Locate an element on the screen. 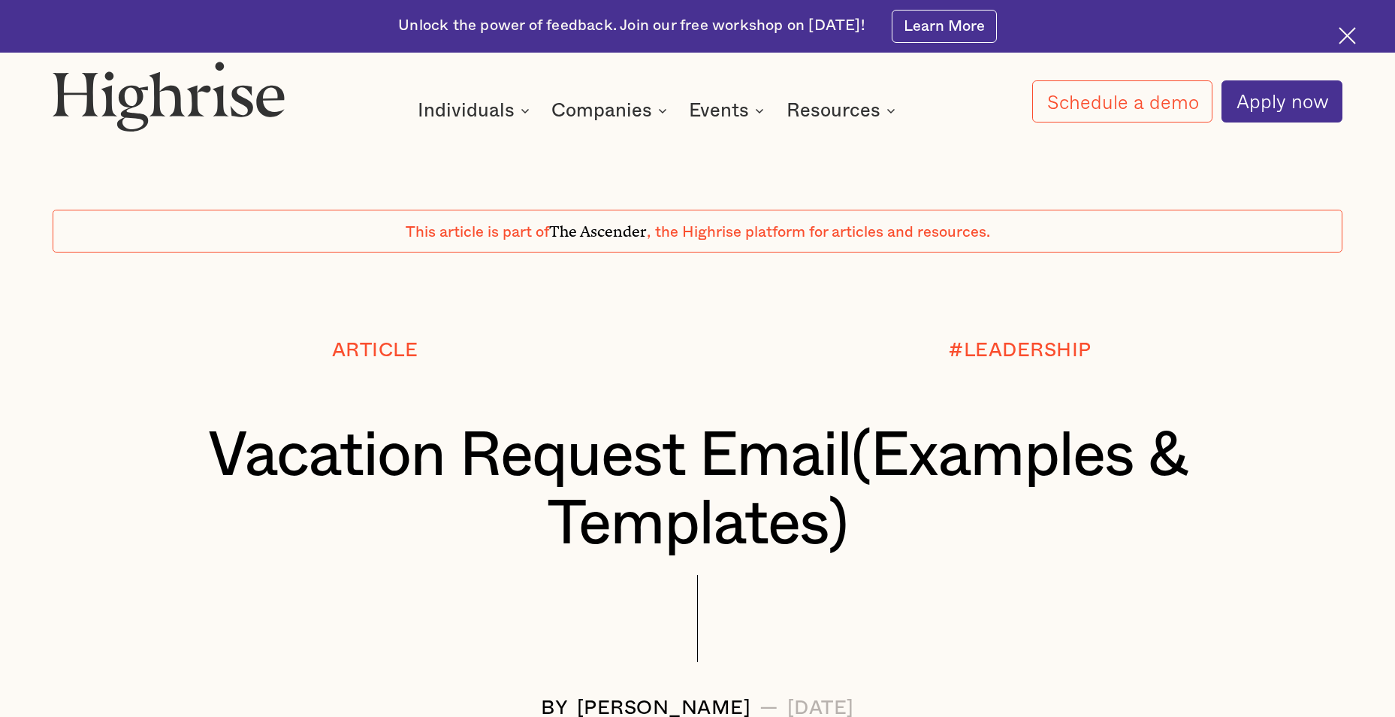 The height and width of the screenshot is (717, 1395). div: Companies is located at coordinates (602, 110).